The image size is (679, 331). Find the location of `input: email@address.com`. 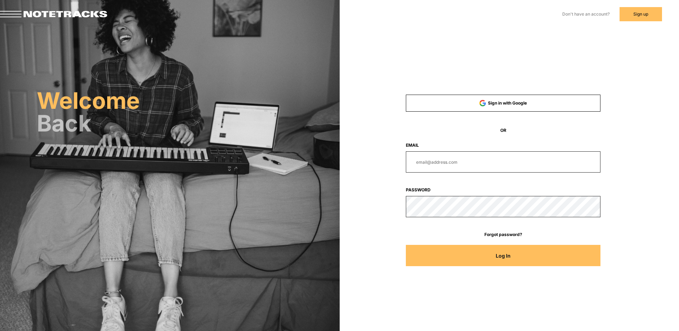

input: email@address.com is located at coordinates (503, 162).